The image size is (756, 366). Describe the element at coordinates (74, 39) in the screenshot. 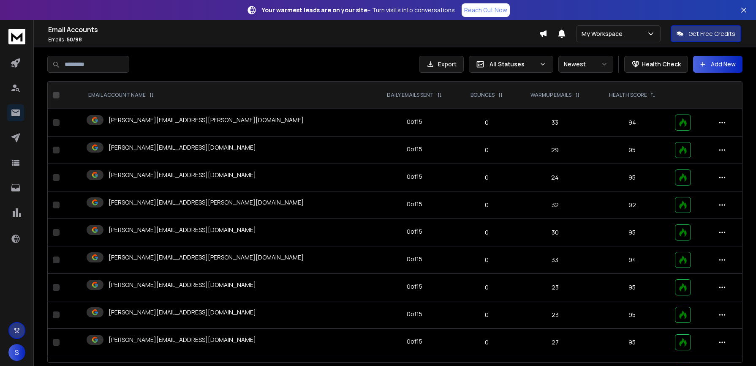

I see `span: 50 / 98` at that location.